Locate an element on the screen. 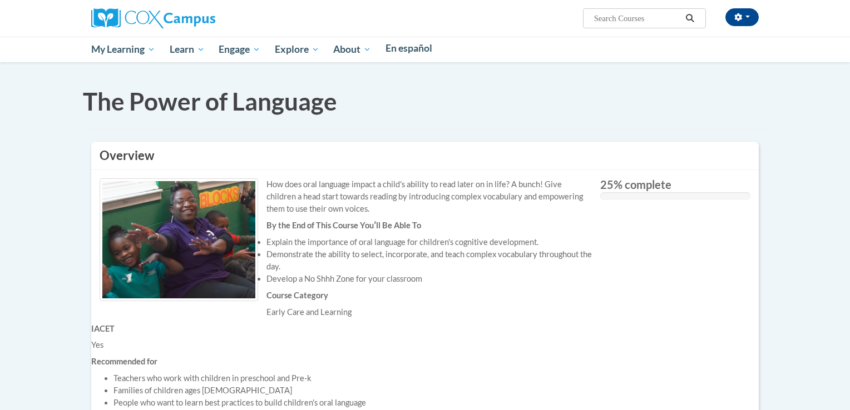 The image size is (850, 410). img: Cox Campus is located at coordinates (153, 18).